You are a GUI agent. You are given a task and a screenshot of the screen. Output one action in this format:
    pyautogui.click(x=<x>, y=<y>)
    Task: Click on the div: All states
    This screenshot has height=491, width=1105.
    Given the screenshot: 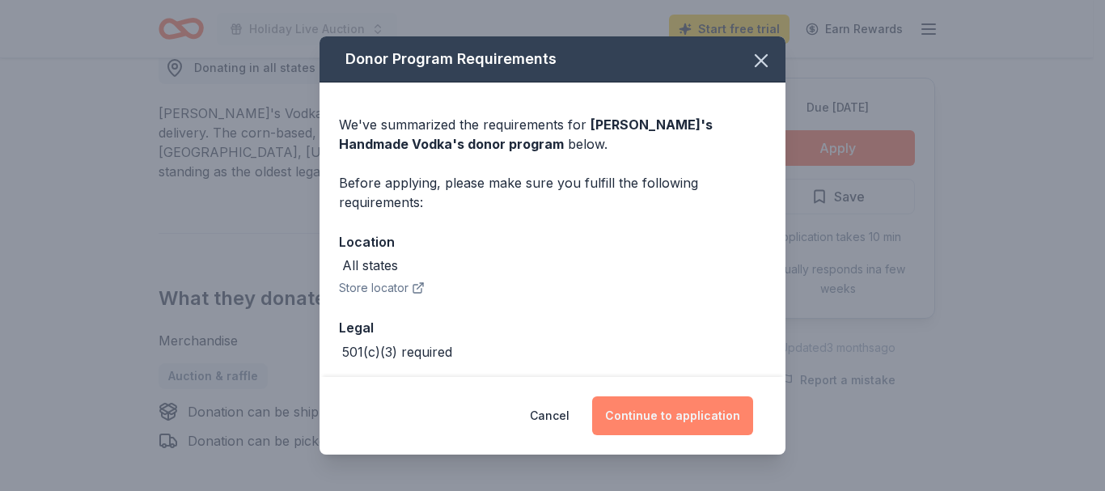 What is the action you would take?
    pyautogui.click(x=370, y=265)
    